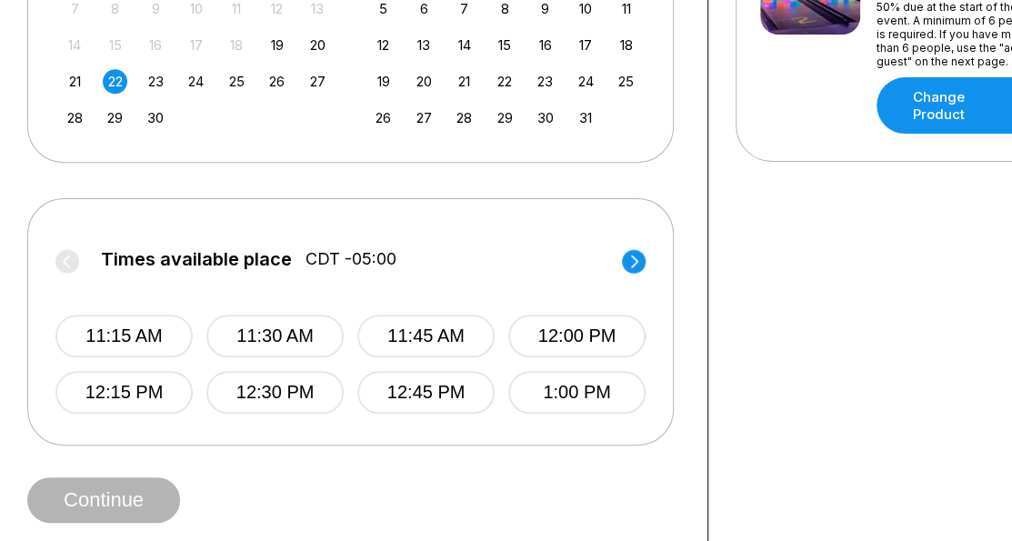 This screenshot has height=541, width=1012. What do you see at coordinates (155, 45) in the screenshot?
I see `div: Not available Tuesday, September 16th, 2025` at bounding box center [155, 45].